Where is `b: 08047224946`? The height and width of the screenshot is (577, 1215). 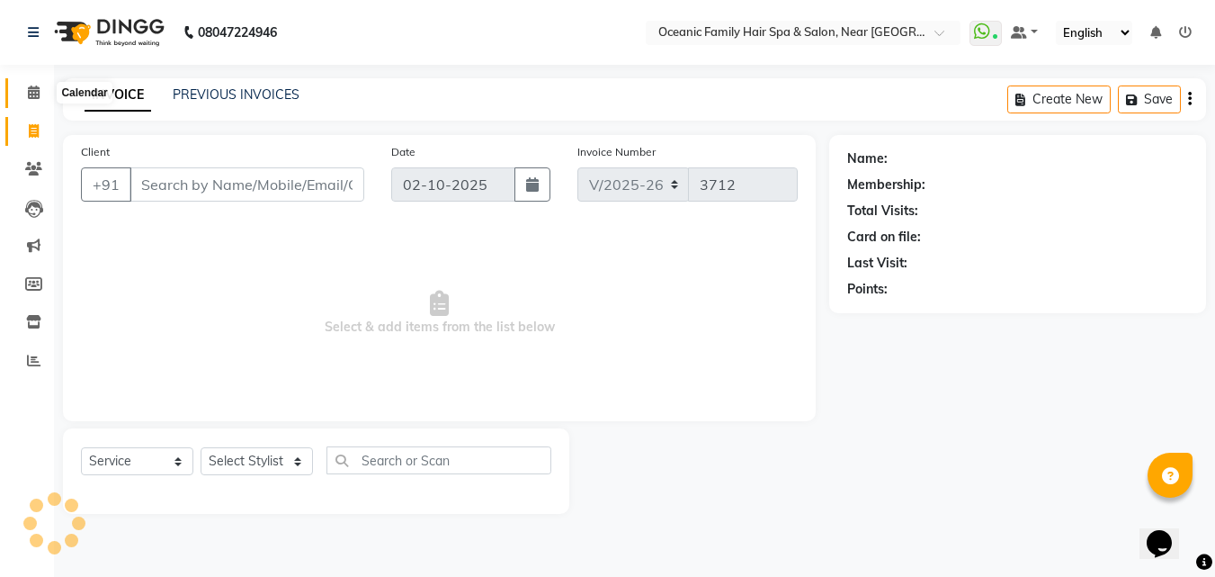 b: 08047224946 is located at coordinates (238, 32).